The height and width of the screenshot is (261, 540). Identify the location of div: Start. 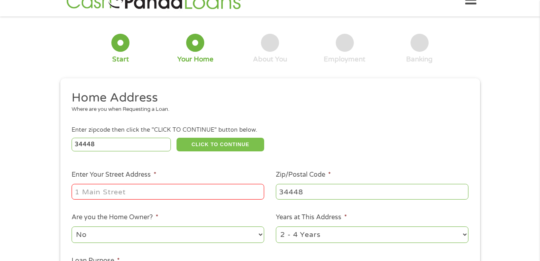
(121, 60).